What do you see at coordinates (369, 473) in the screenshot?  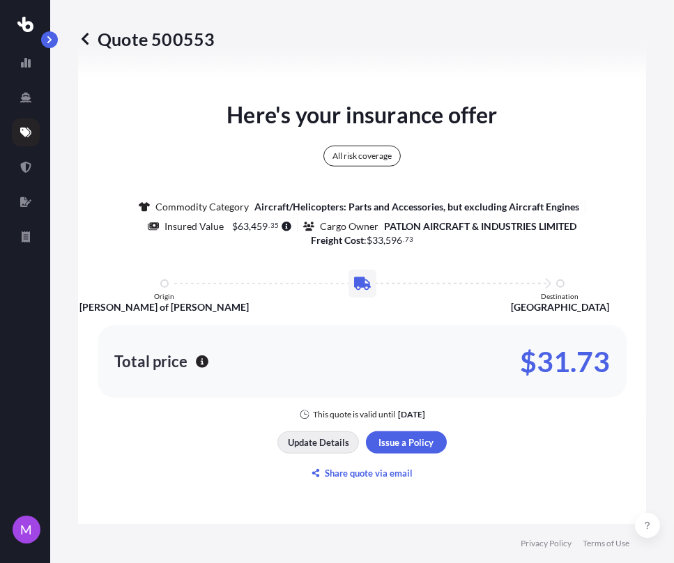 I see `p: Share quote via email` at bounding box center [369, 473].